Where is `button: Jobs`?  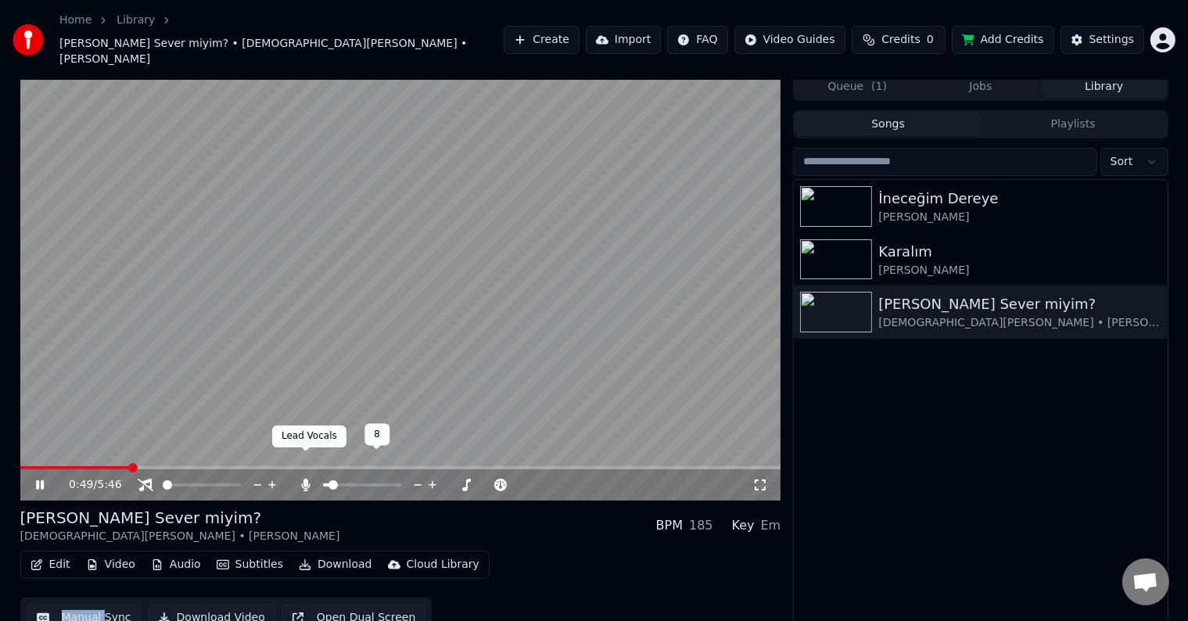 button: Jobs is located at coordinates (981, 86).